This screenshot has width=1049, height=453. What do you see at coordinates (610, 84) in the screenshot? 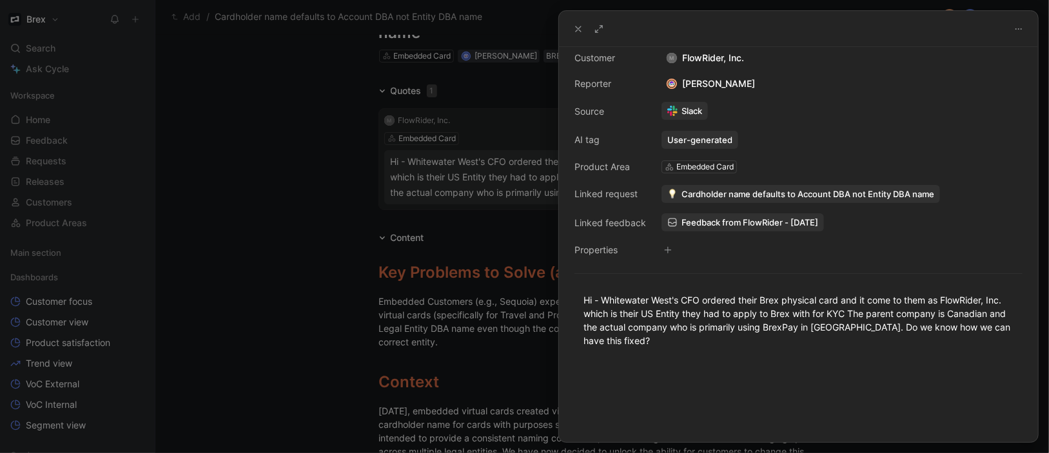
I see `div: Reporter` at bounding box center [610, 84].